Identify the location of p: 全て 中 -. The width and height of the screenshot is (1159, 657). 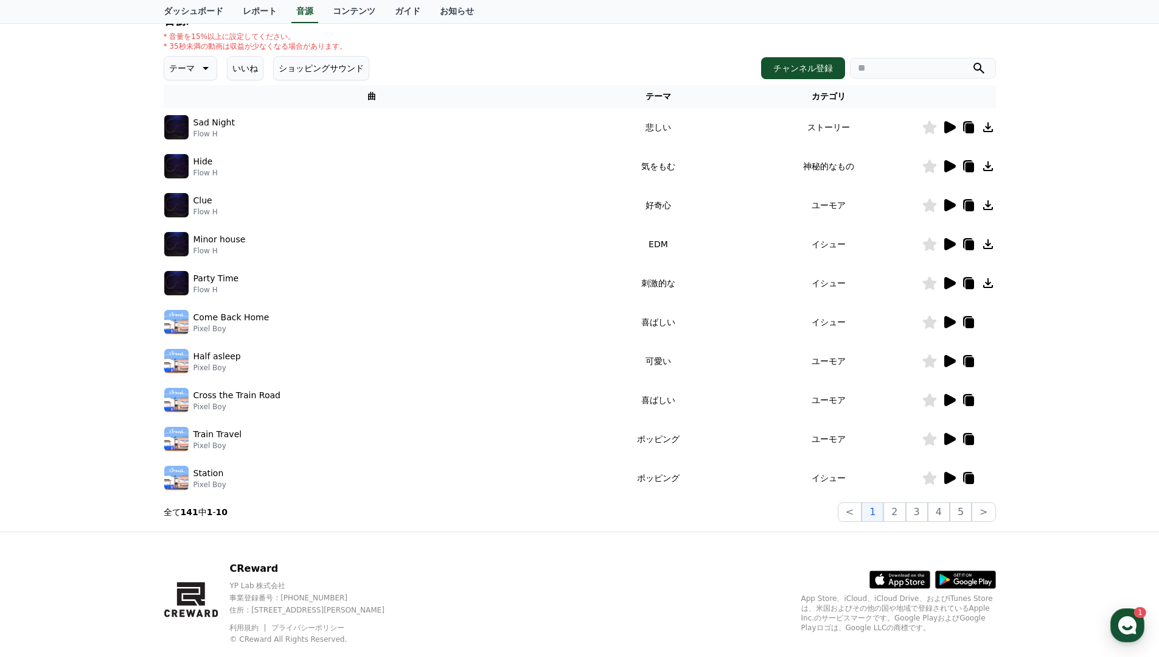
(196, 512).